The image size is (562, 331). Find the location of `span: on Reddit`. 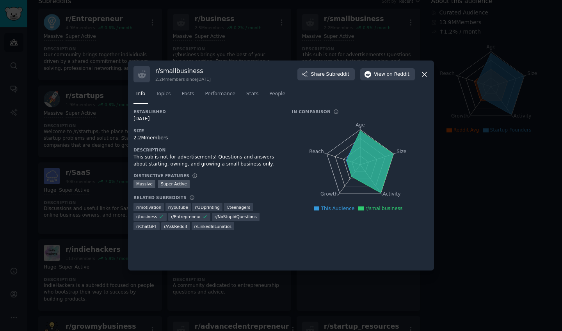

span: on Reddit is located at coordinates (398, 75).